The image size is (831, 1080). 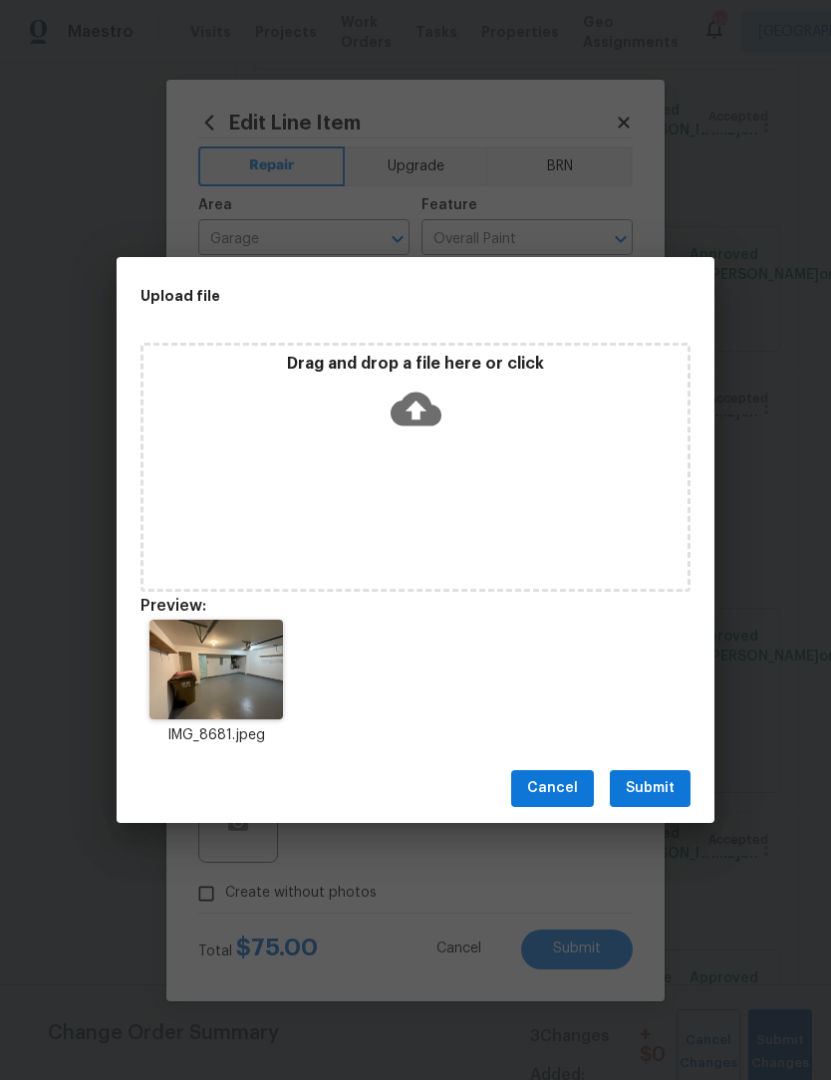 What do you see at coordinates (552, 788) in the screenshot?
I see `span: Cancel` at bounding box center [552, 788].